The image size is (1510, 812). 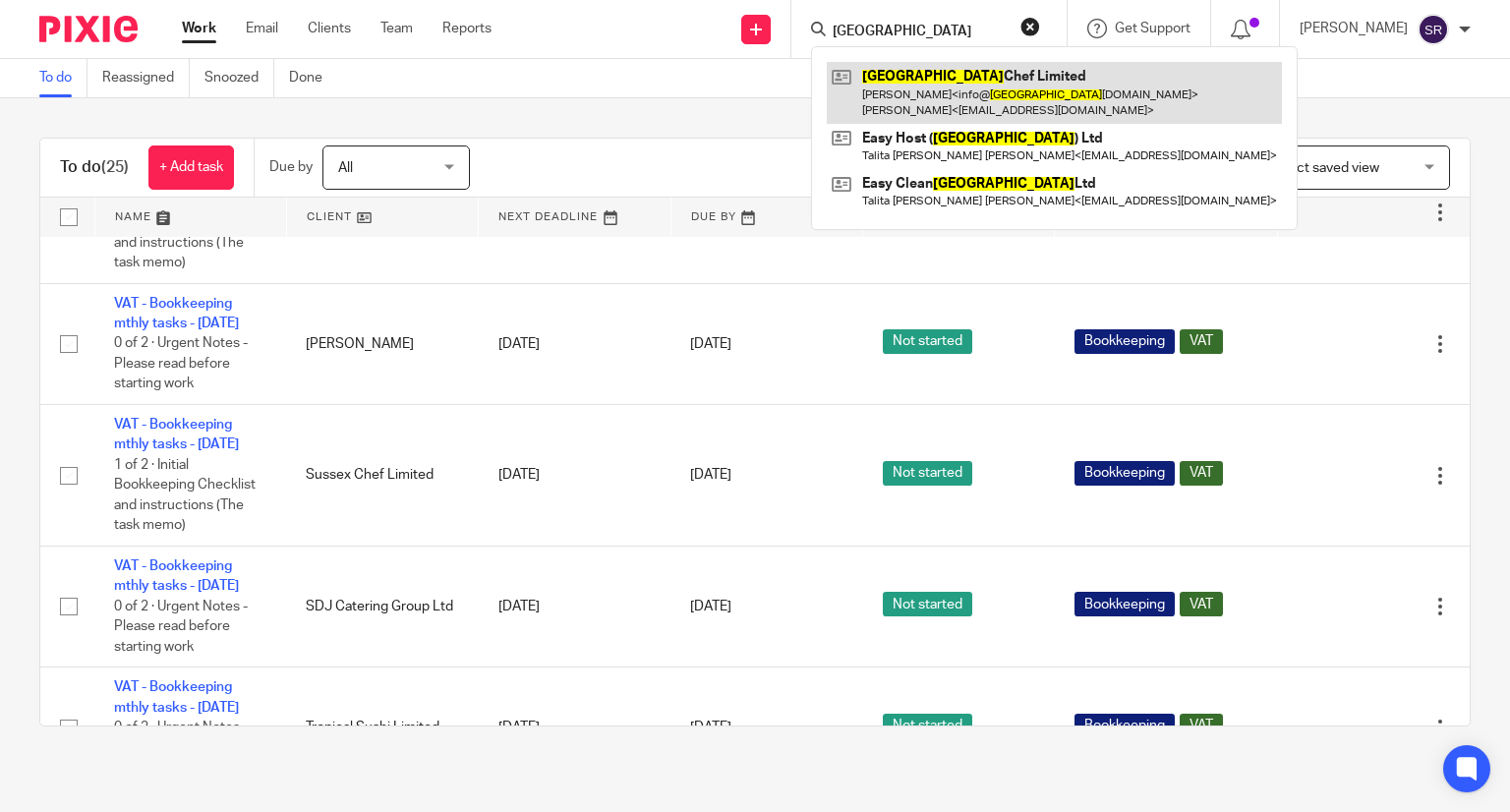 What do you see at coordinates (313, 78) in the screenshot?
I see `a: Done` at bounding box center [313, 78].